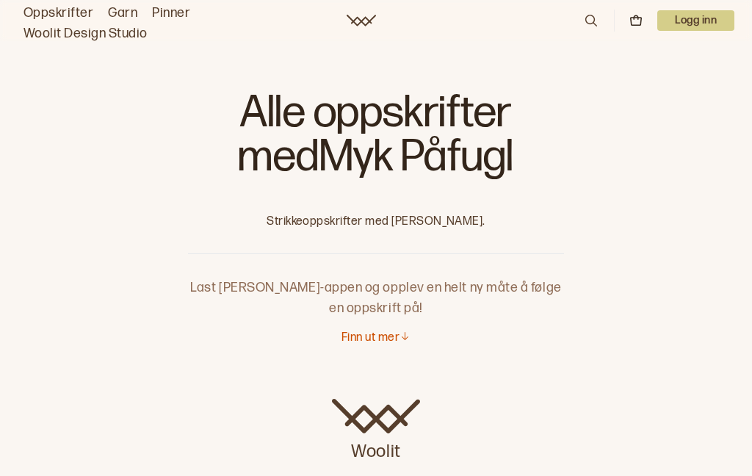 The width and height of the screenshot is (752, 476). I want to click on button: Finn ut mer, so click(376, 338).